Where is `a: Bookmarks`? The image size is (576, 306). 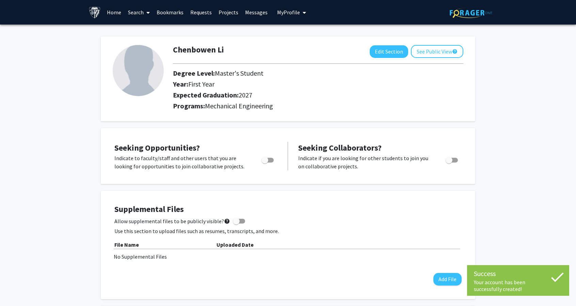 a: Bookmarks is located at coordinates (170, 12).